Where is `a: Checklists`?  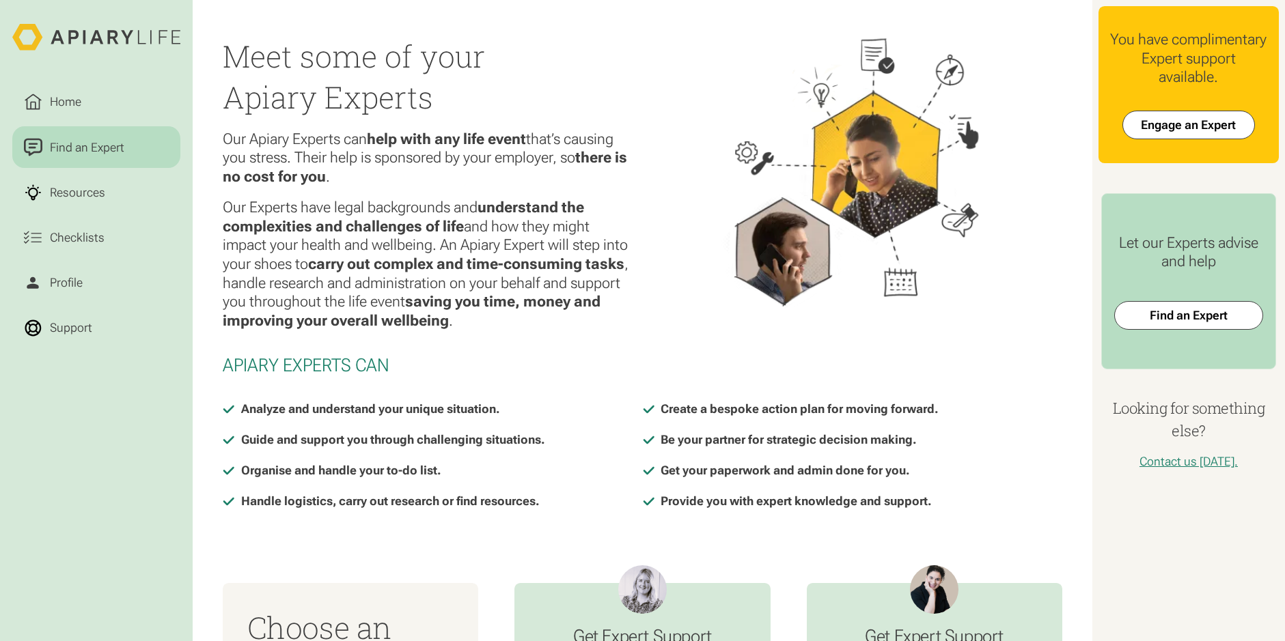
a: Checklists is located at coordinates (96, 238).